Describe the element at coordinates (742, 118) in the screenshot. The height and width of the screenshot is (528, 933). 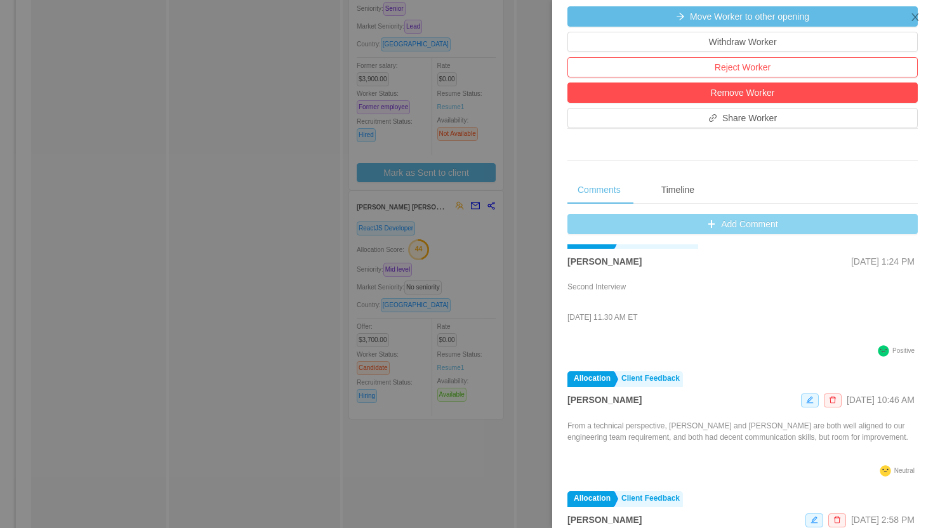
I see `button: icon: linkShare Worker` at that location.